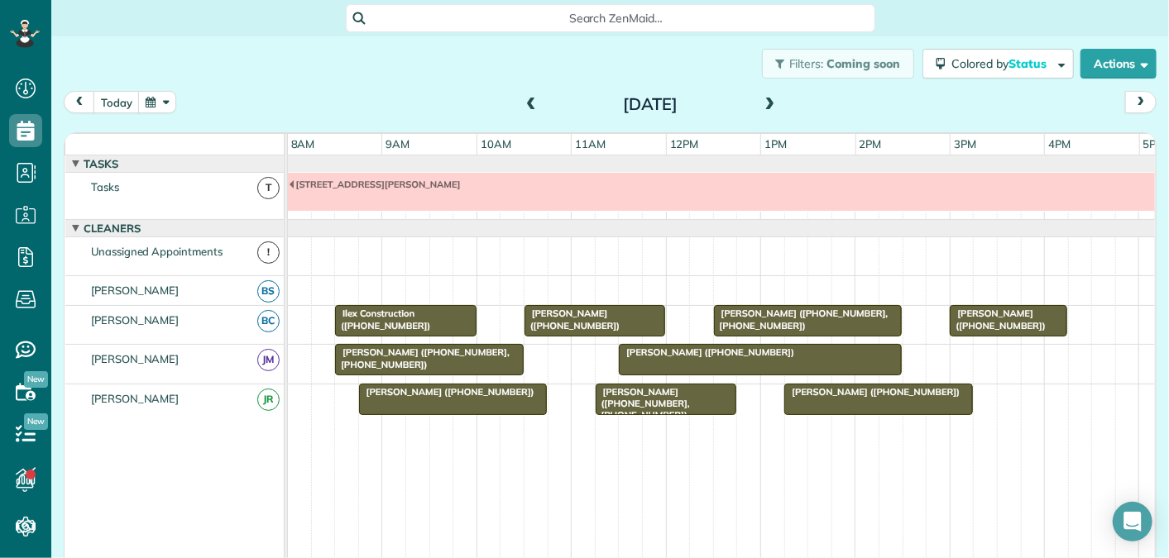  What do you see at coordinates (590, 144) in the screenshot?
I see `span: 11am` at bounding box center [590, 144].